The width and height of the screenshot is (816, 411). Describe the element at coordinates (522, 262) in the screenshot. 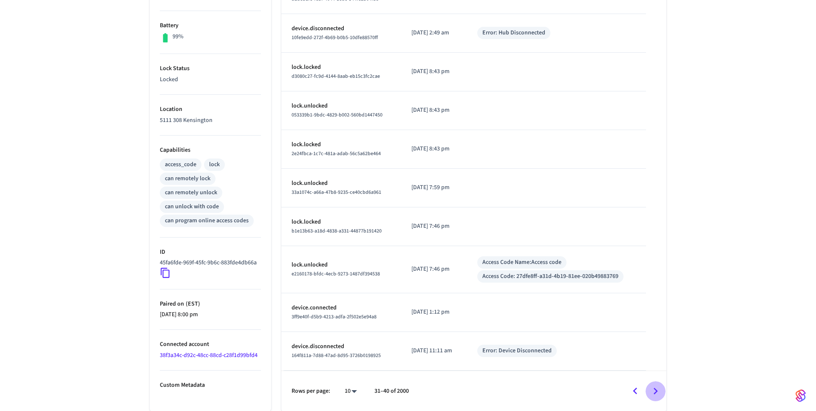

I see `div: Access Code Name: Access code` at that location.